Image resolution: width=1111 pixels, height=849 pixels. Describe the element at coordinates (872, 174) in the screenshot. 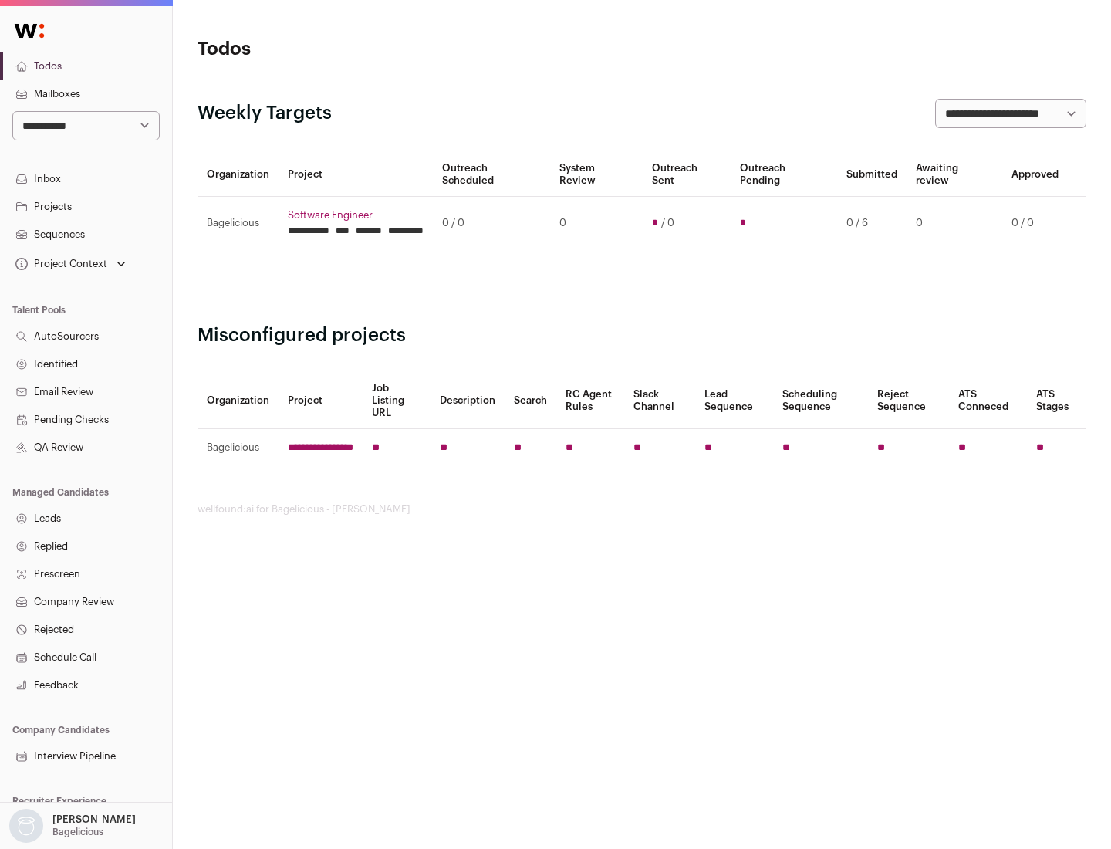

I see `th: Submitted` at that location.